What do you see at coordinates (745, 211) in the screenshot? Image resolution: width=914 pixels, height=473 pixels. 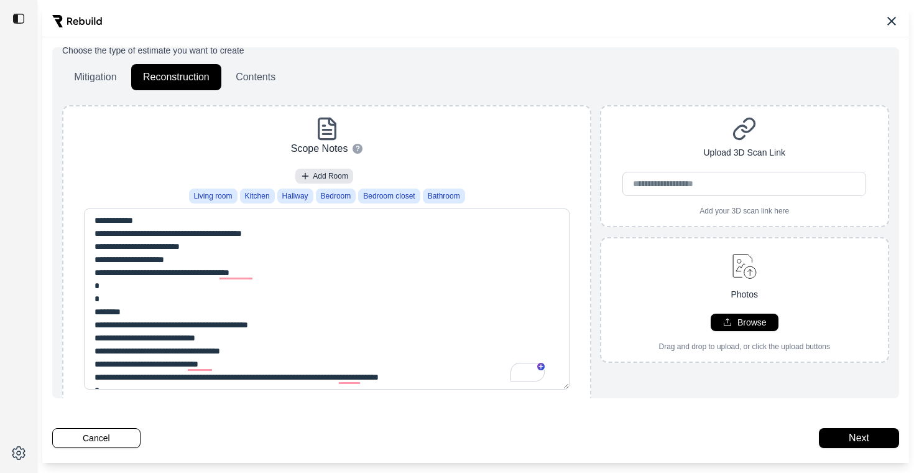 I see `p: Add your 3D scan link here` at bounding box center [745, 211].